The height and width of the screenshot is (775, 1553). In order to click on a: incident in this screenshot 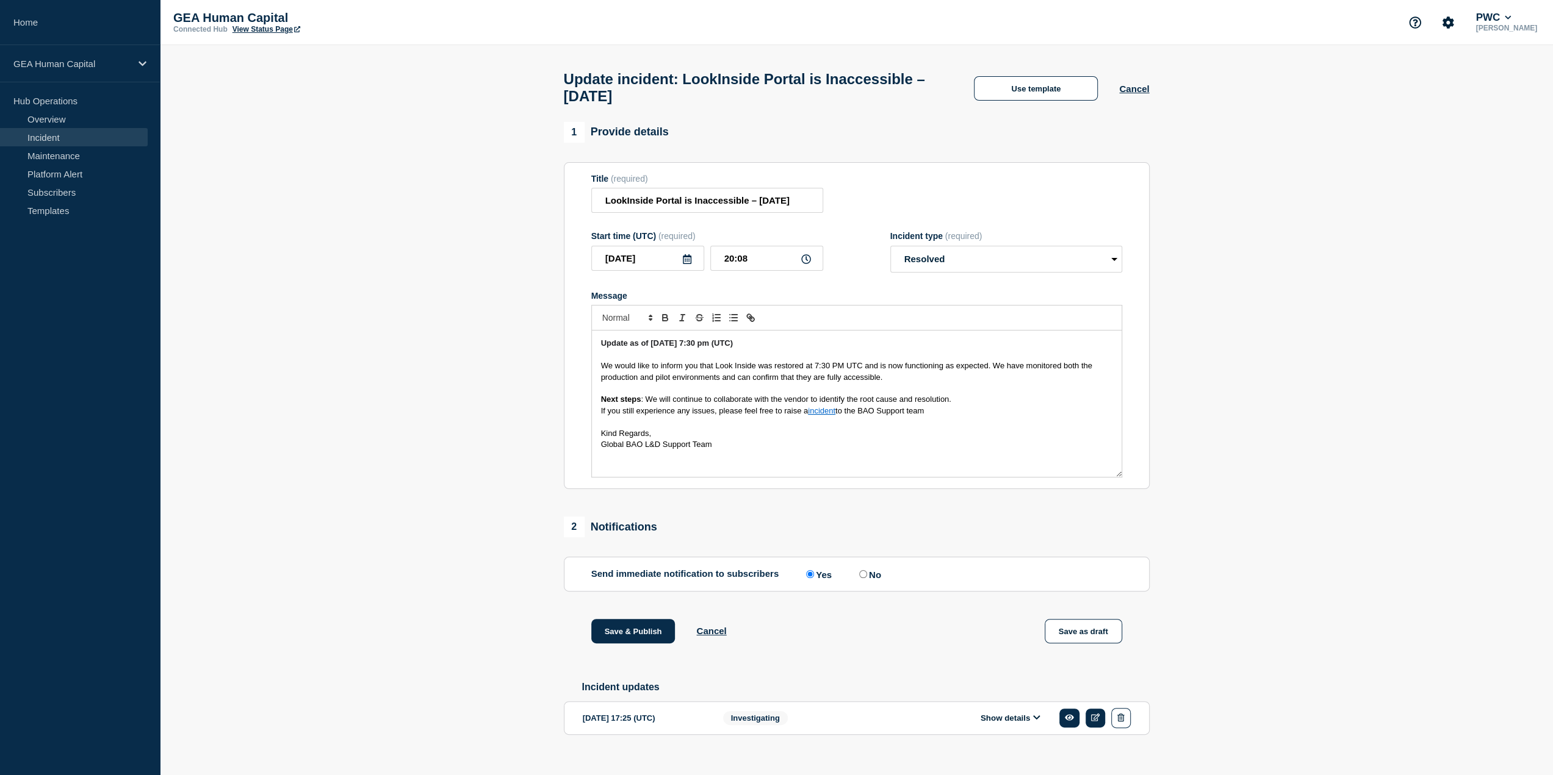, I will do `click(821, 411)`.